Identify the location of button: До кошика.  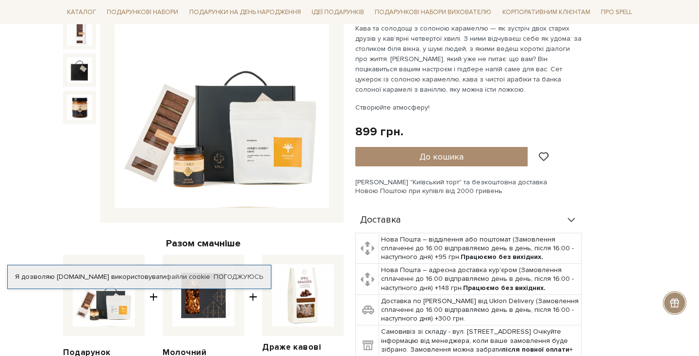
(441, 157).